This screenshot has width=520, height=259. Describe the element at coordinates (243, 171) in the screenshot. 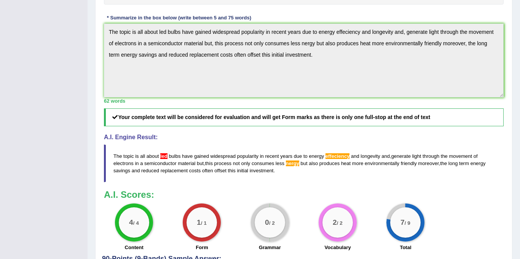

I see `span: initial` at that location.